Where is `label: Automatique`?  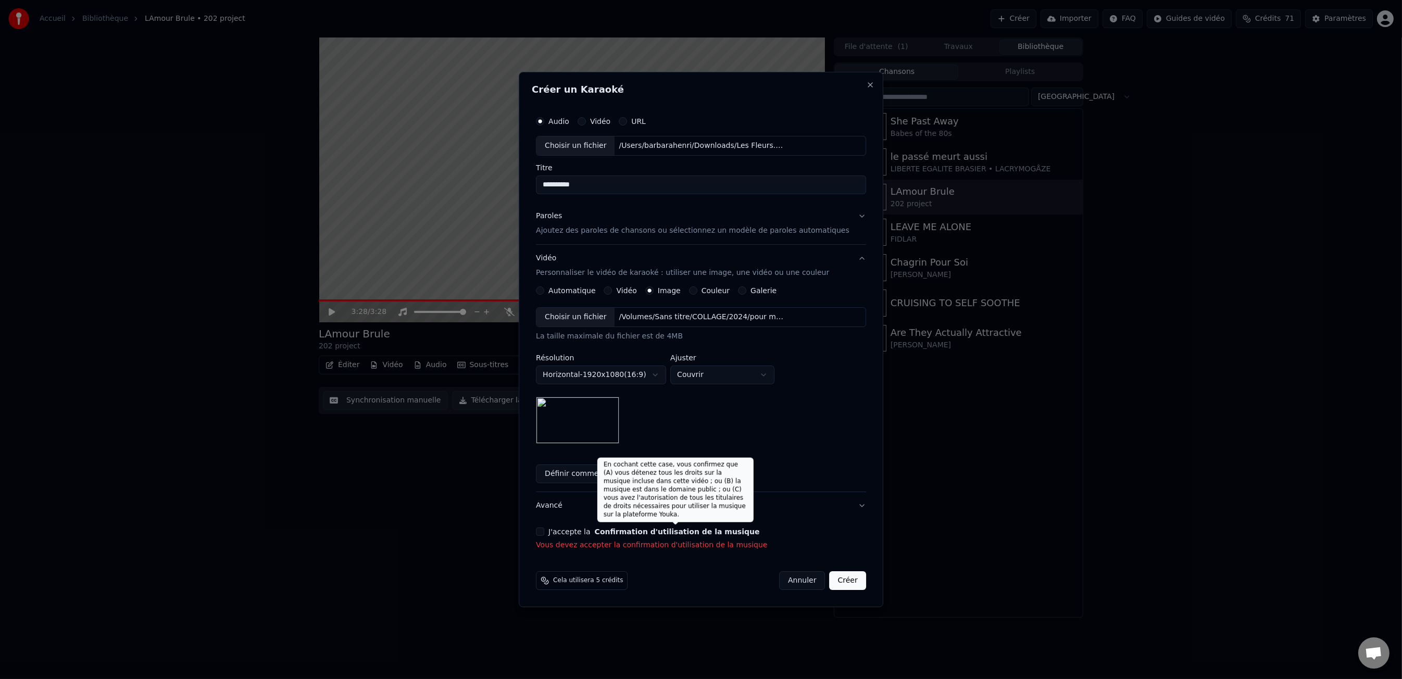
label: Automatique is located at coordinates (572, 291).